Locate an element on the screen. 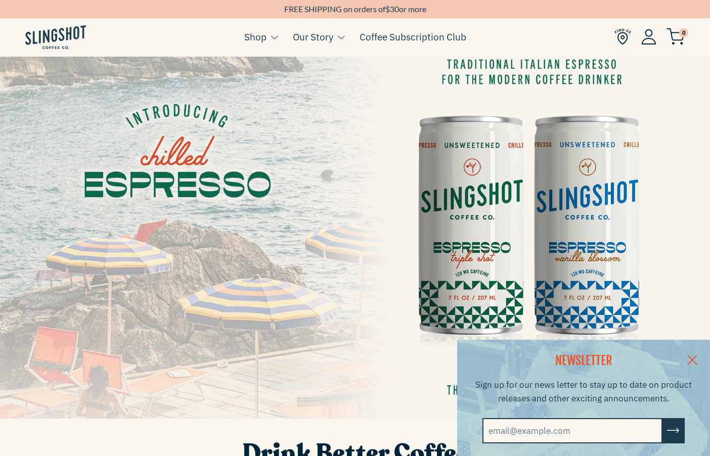 The width and height of the screenshot is (710, 456). span: 0 is located at coordinates (684, 33).